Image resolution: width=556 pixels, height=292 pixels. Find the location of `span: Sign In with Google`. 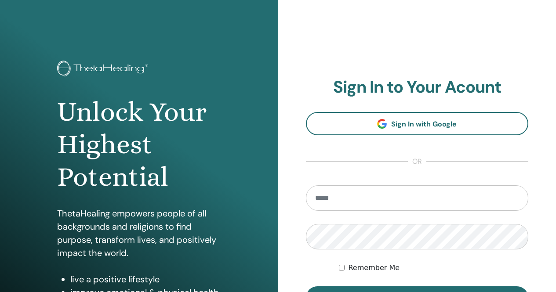

span: Sign In with Google is located at coordinates (424, 124).